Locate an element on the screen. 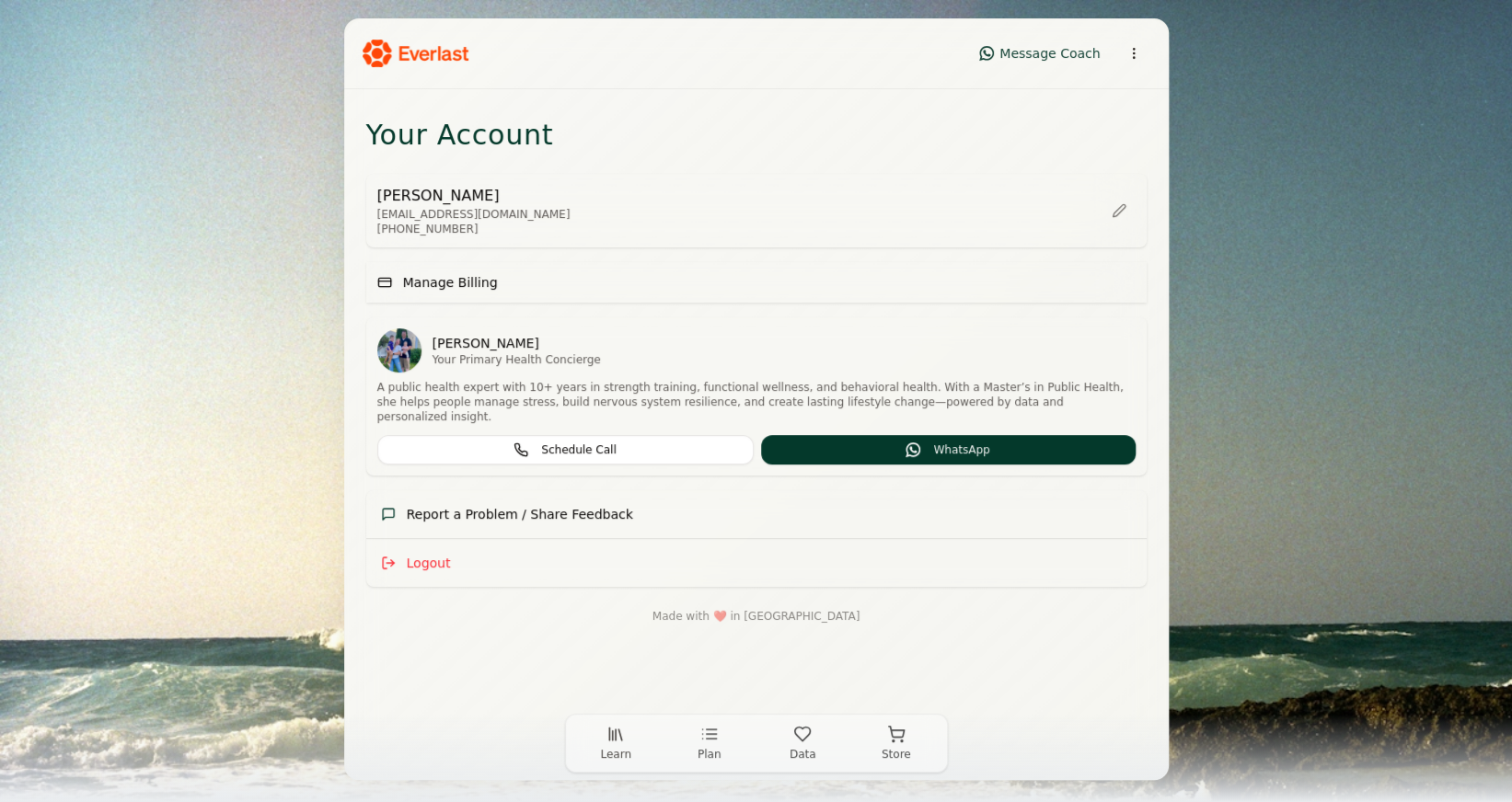  h1: Your Account is located at coordinates (756, 135).